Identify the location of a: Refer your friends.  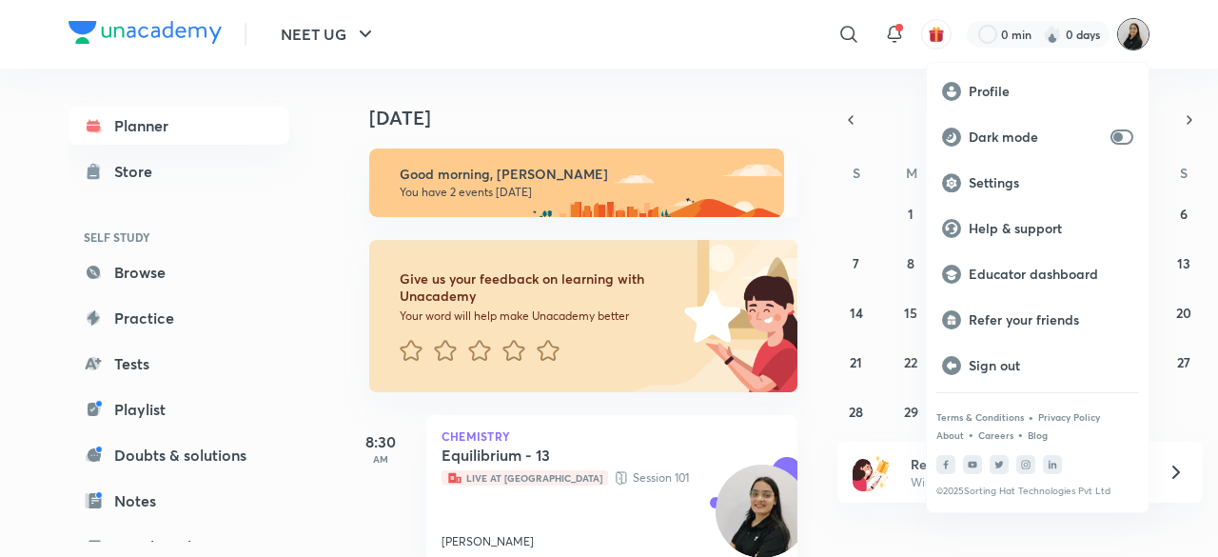
(1037, 320).